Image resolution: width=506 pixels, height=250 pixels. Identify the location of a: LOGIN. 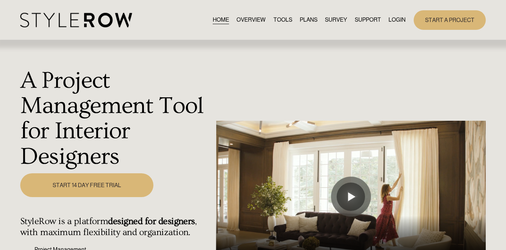
(397, 20).